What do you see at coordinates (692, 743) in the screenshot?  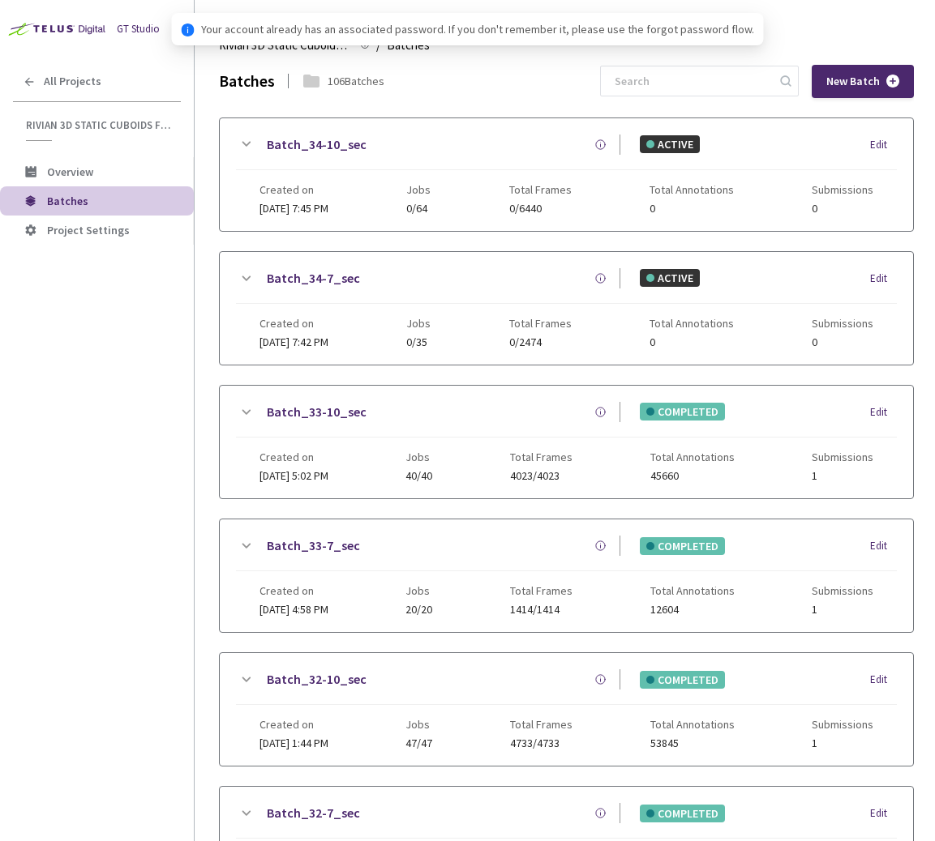 I see `span: 53845` at bounding box center [692, 743].